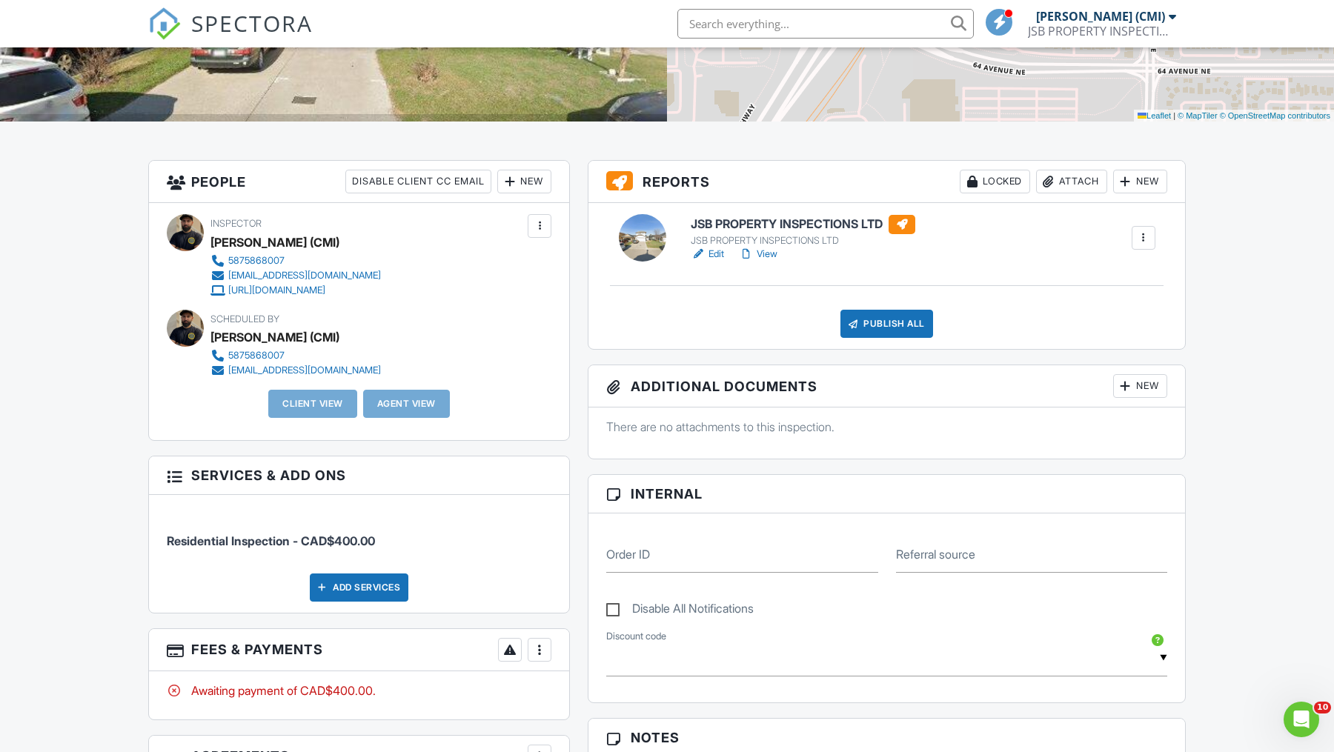 This screenshot has width=1334, height=752. What do you see at coordinates (359, 691) in the screenshot?
I see `div: Awaiting payment of CAD$400.00.` at bounding box center [359, 691].